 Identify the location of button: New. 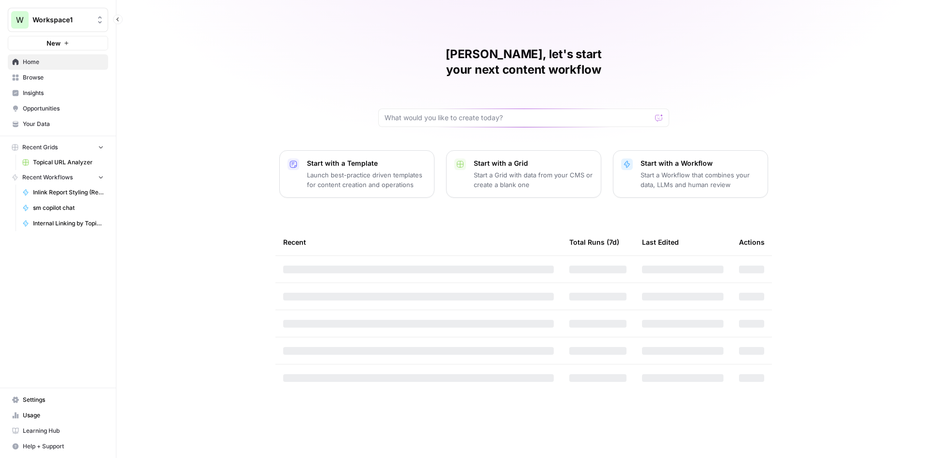
(58, 43).